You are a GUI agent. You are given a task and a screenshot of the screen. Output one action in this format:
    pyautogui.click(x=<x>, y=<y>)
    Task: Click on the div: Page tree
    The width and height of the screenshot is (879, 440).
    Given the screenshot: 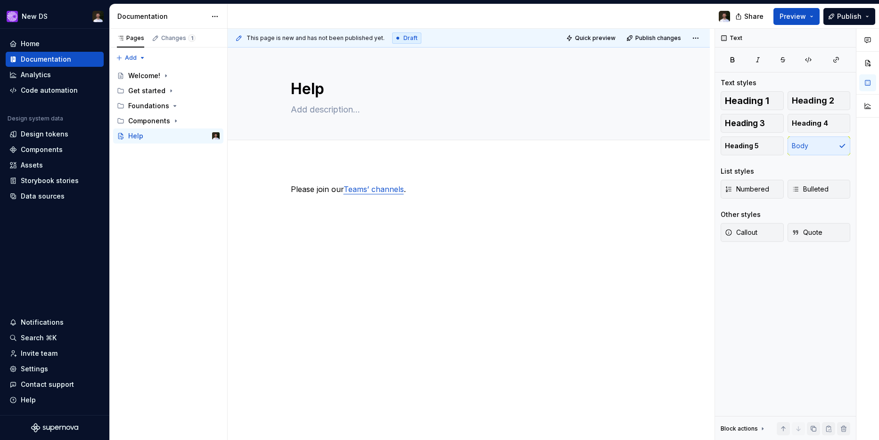 What is the action you would take?
    pyautogui.click(x=168, y=106)
    